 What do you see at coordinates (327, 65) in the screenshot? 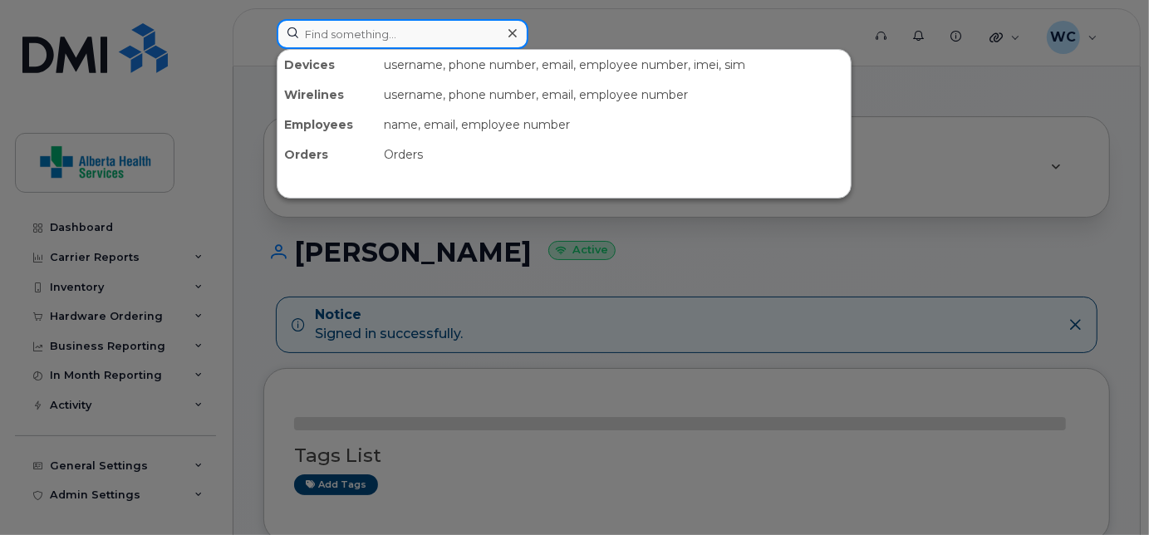
I see `div: Devices` at bounding box center [327, 65].